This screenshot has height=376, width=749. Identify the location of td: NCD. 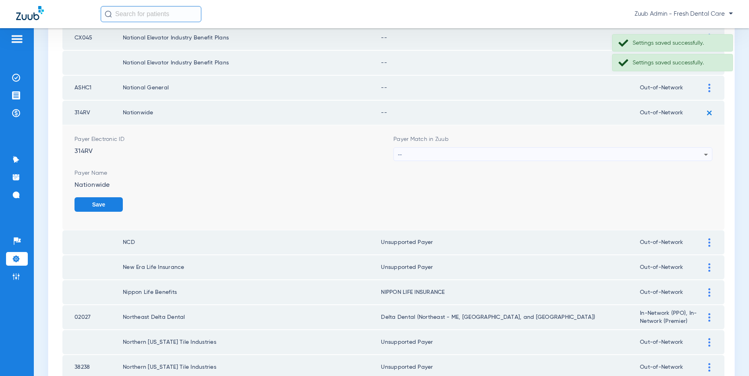
(252, 242).